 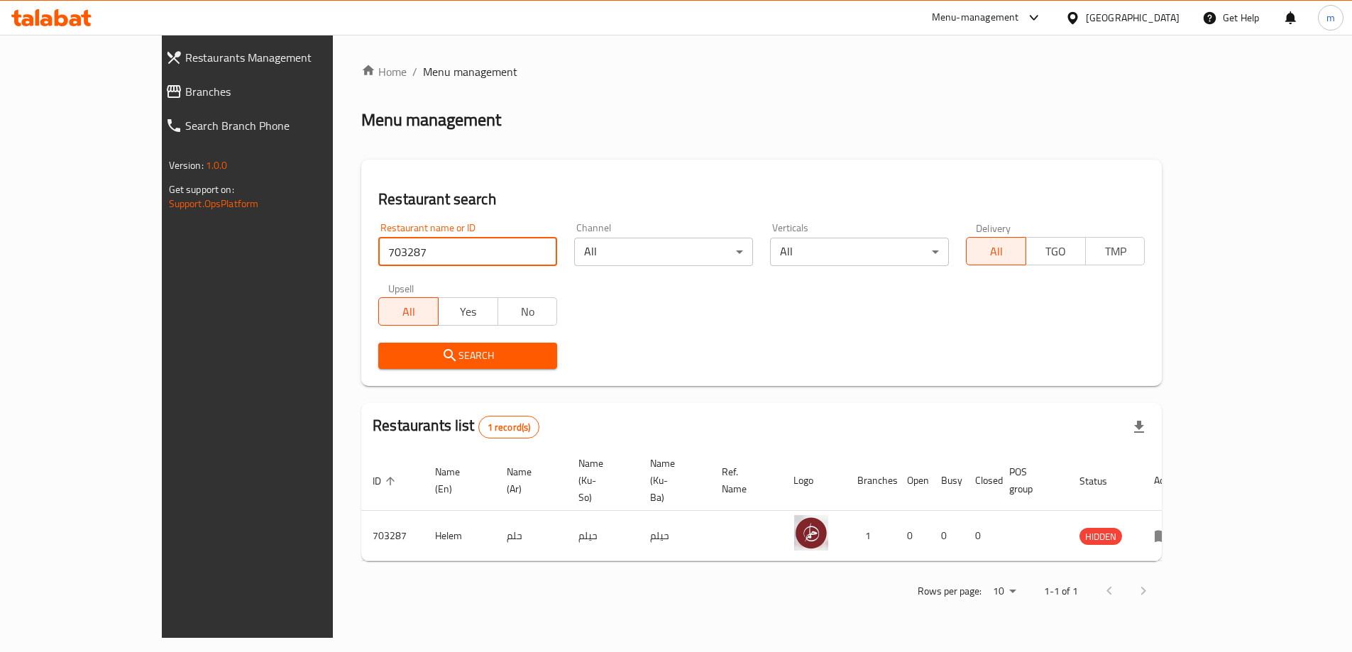 I want to click on th: Logo, so click(x=814, y=480).